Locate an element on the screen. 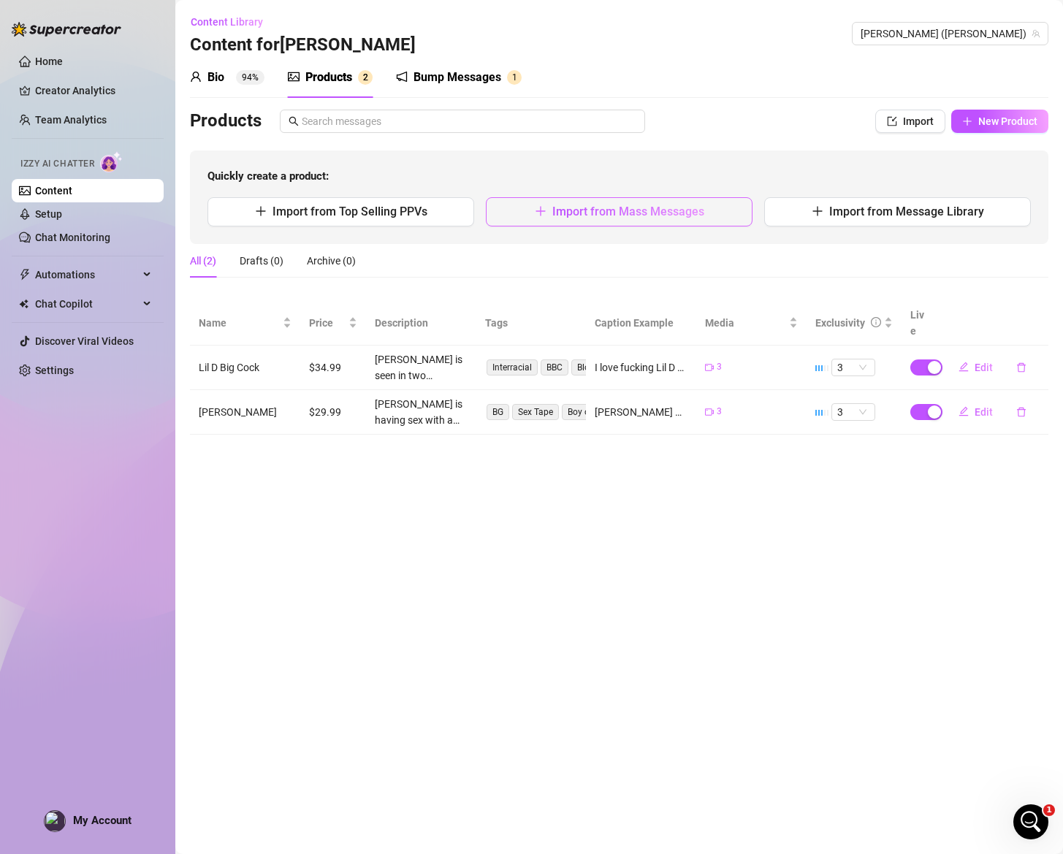 The width and height of the screenshot is (1063, 854). button: New Product is located at coordinates (999, 121).